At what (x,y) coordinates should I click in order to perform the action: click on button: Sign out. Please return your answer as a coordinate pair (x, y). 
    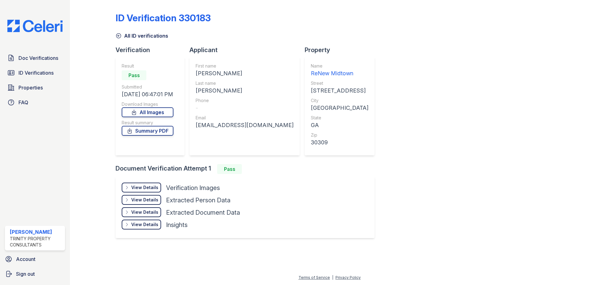
    Looking at the image, I should click on (35, 274).